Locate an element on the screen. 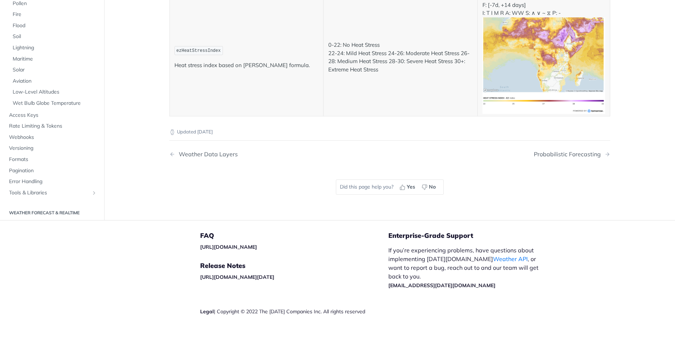 The width and height of the screenshot is (675, 351). a: Access Keys is located at coordinates (52, 115).